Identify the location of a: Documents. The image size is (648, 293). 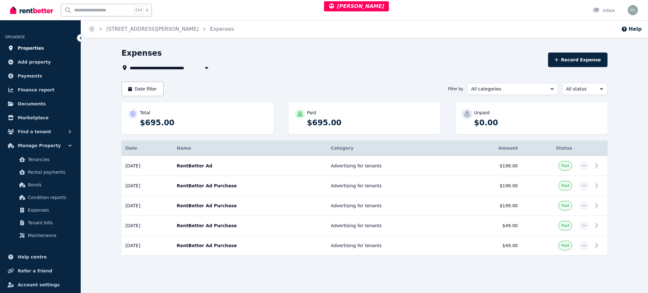
(40, 104).